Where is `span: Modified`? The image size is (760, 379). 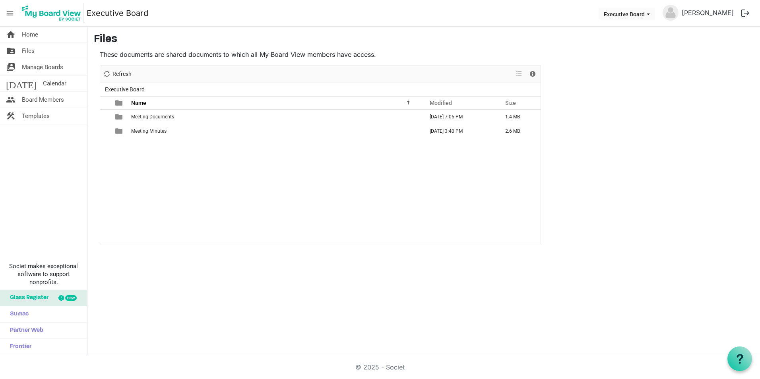 span: Modified is located at coordinates (441, 103).